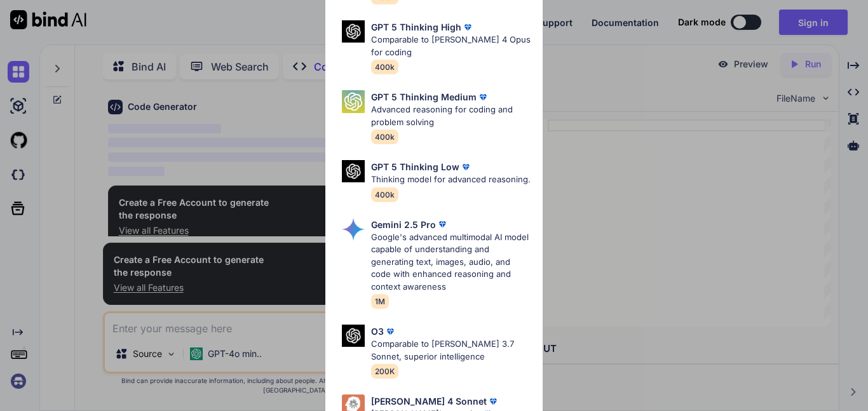 The width and height of the screenshot is (868, 411). I want to click on p: O3, so click(378, 331).